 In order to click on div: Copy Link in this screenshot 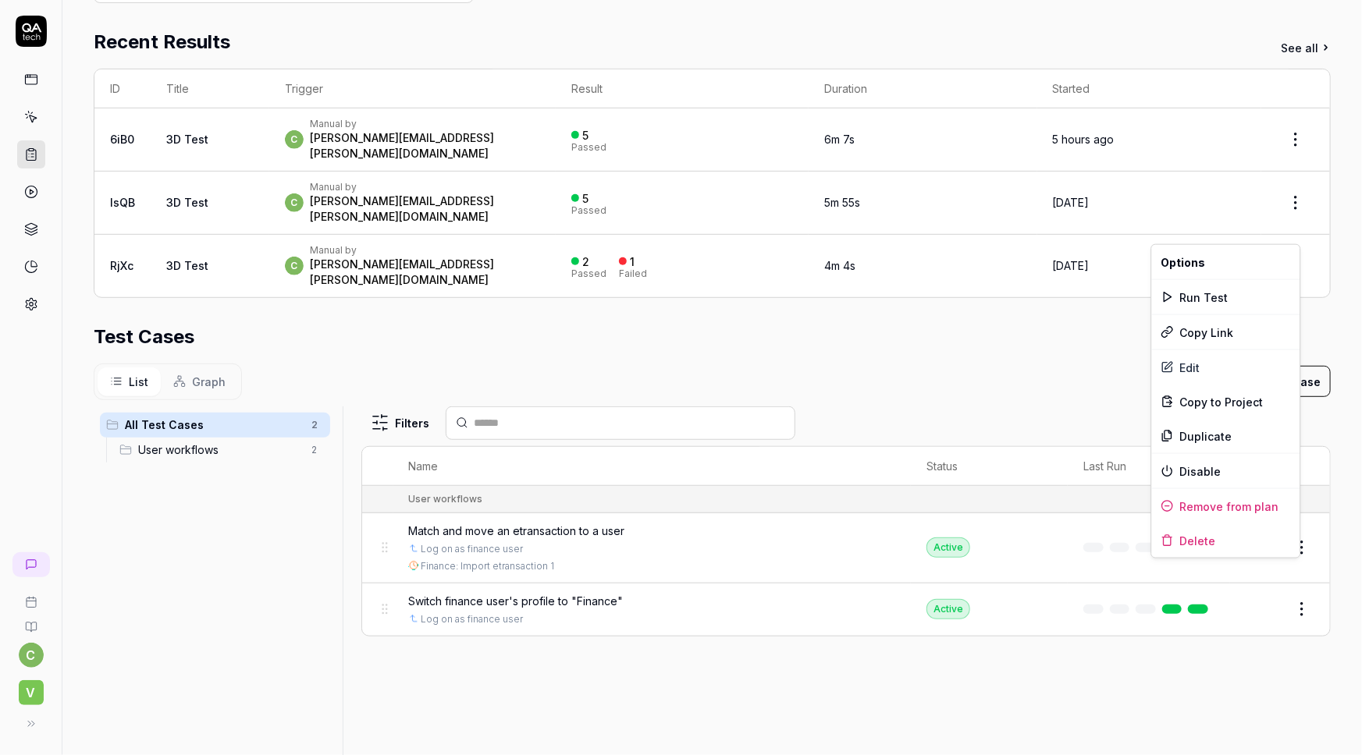, I will do `click(1226, 332)`.